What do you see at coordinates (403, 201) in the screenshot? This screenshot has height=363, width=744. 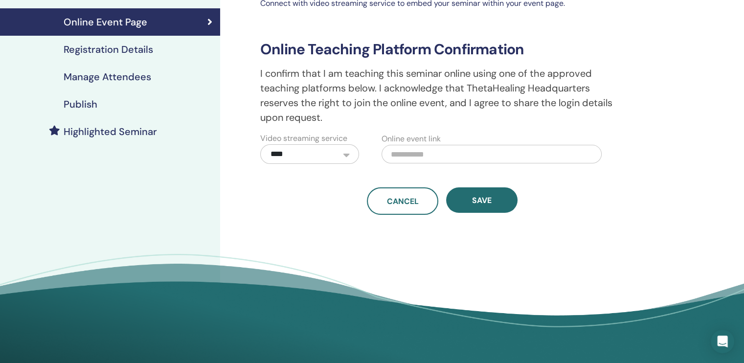 I see `span: Cancel` at bounding box center [403, 201].